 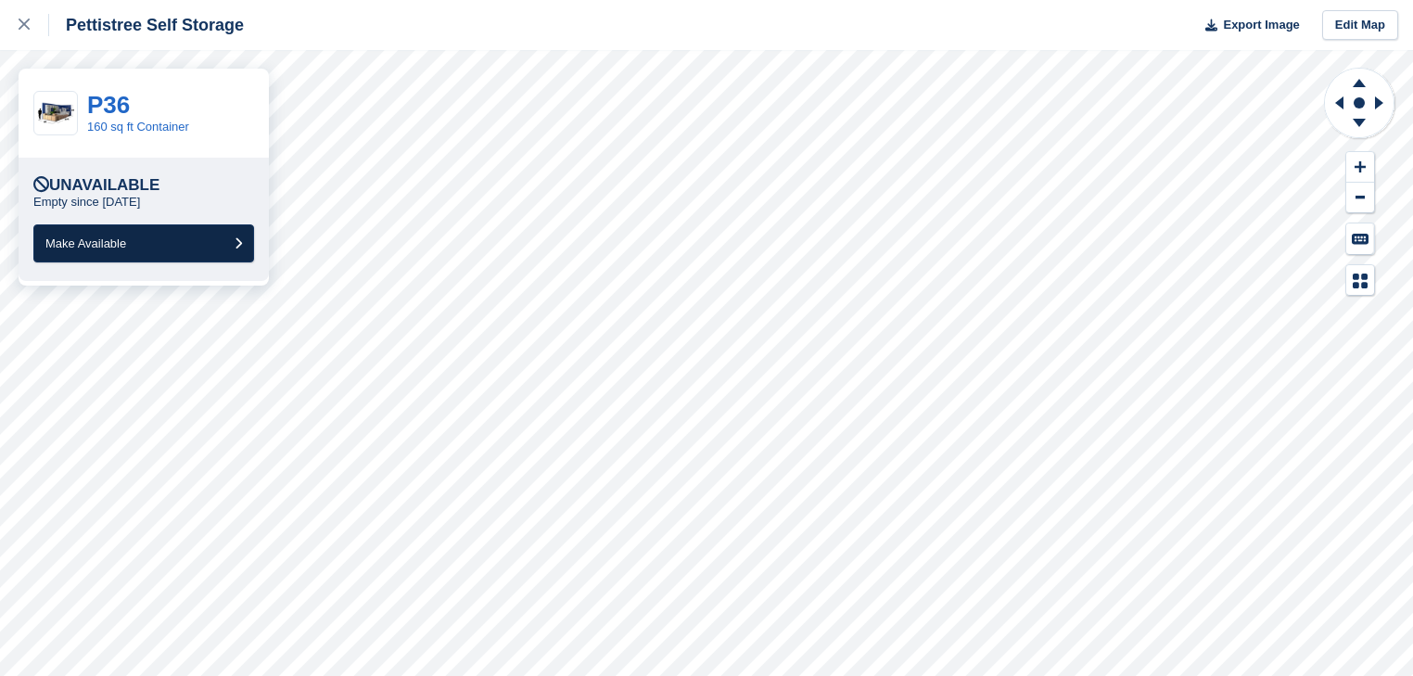 I want to click on div: Unavailable, so click(x=96, y=185).